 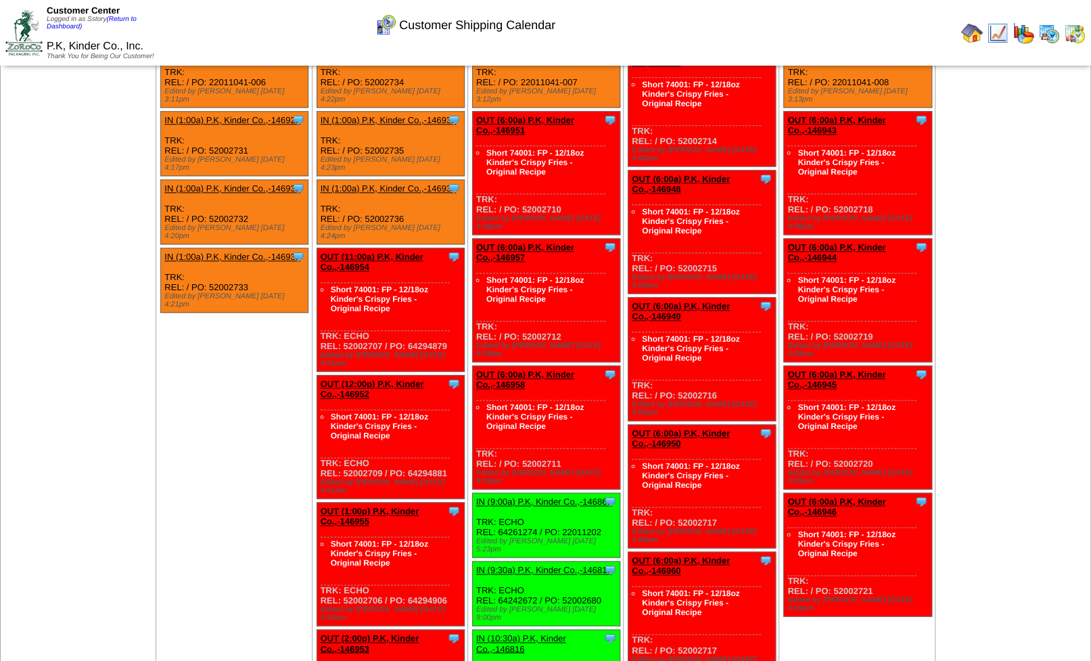 I want to click on a: OUT (6:00a) P.K, Kinder Co.,-146948, so click(x=680, y=184).